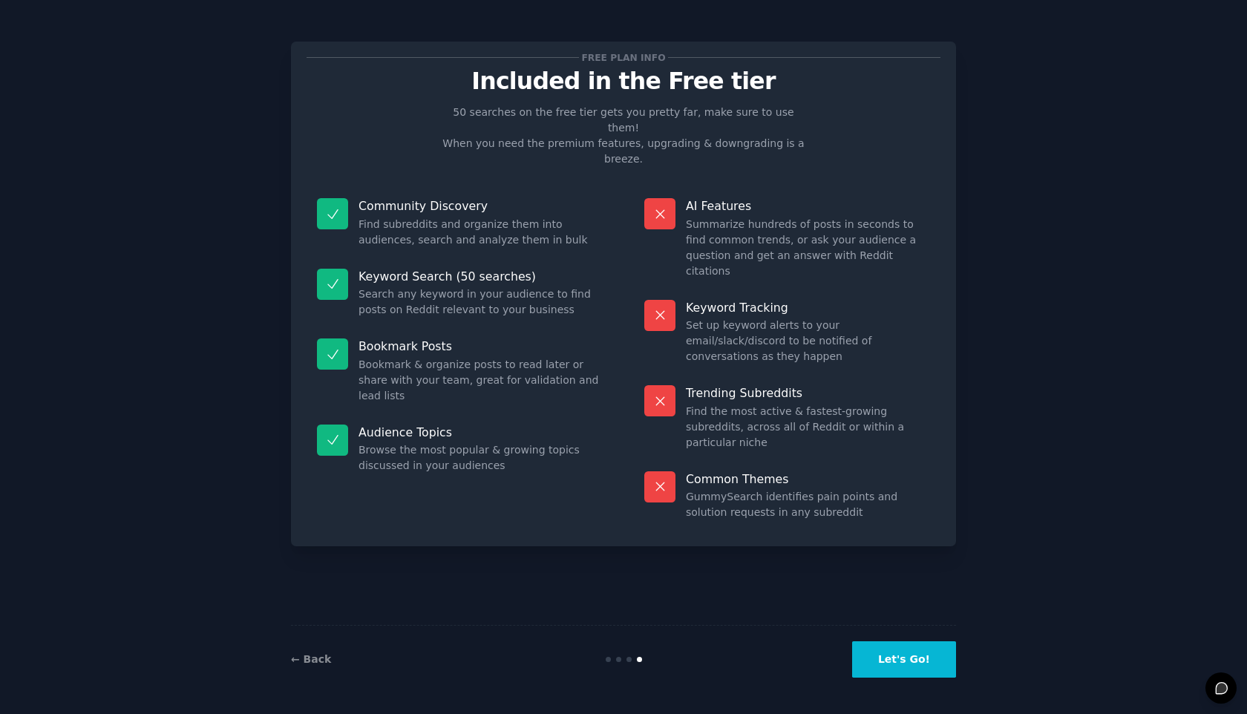  I want to click on dd: GummySearch identifies pain points and solution requests in any subreddit, so click(807, 505).